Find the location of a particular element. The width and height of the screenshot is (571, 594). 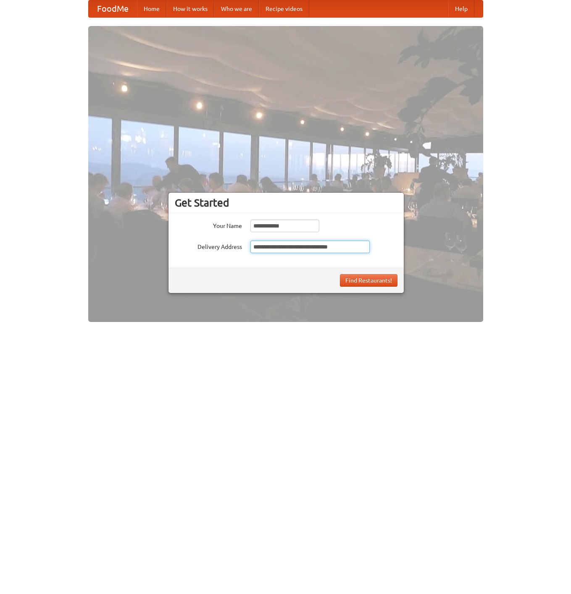

a: How it works is located at coordinates (190, 9).